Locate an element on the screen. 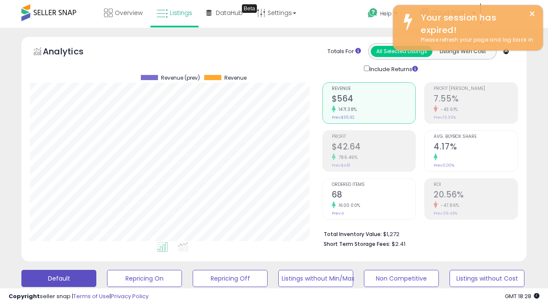 The height and width of the screenshot is (305, 548). span: Avg. Buybox Share is located at coordinates (476, 137).